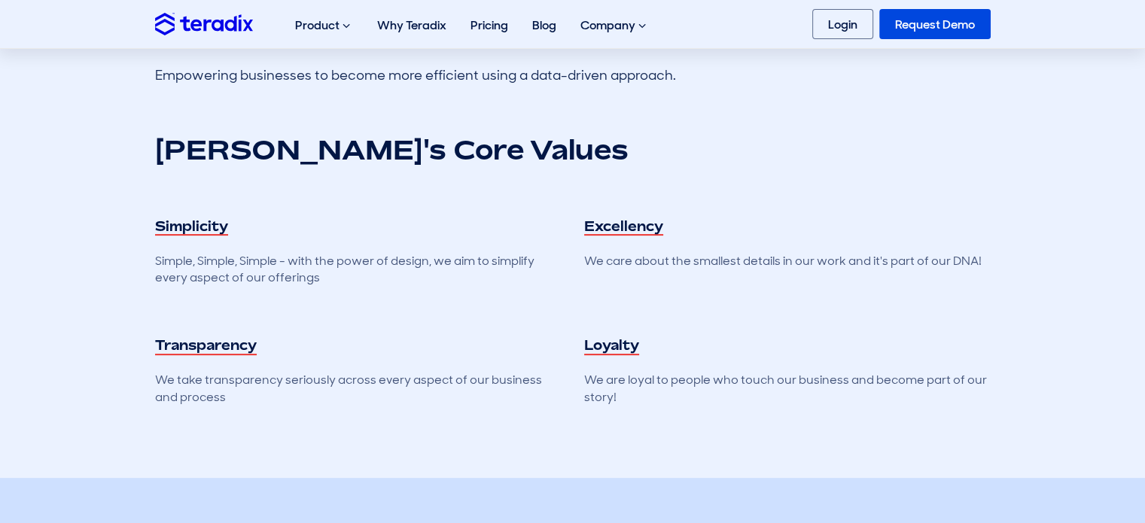 The width and height of the screenshot is (1145, 523). Describe the element at coordinates (623, 227) in the screenshot. I see `h2: Excellency` at that location.